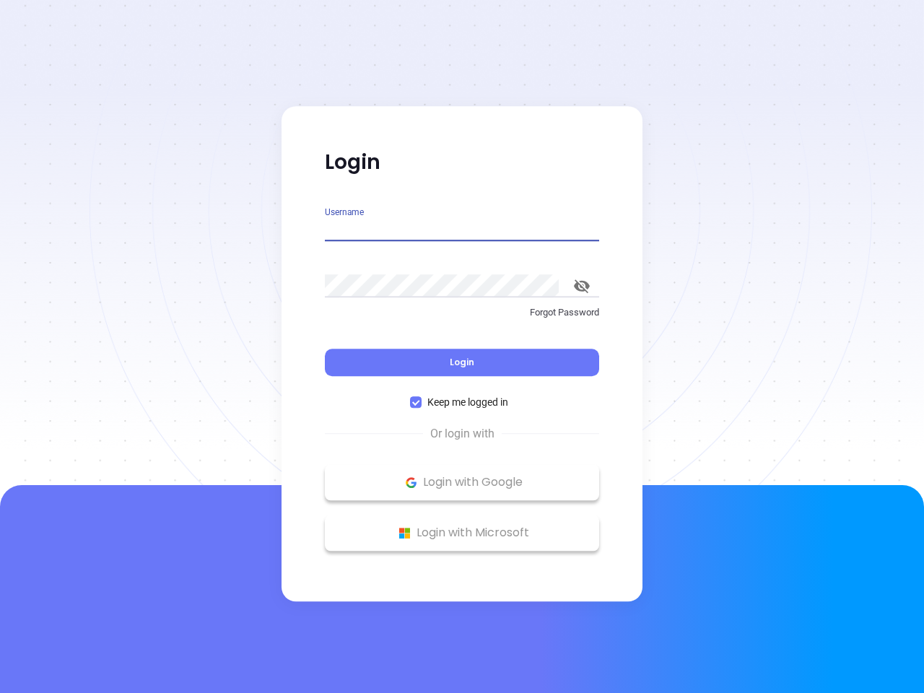 The height and width of the screenshot is (693, 924). Describe the element at coordinates (462, 482) in the screenshot. I see `button: Google Logo Login with Google` at that location.